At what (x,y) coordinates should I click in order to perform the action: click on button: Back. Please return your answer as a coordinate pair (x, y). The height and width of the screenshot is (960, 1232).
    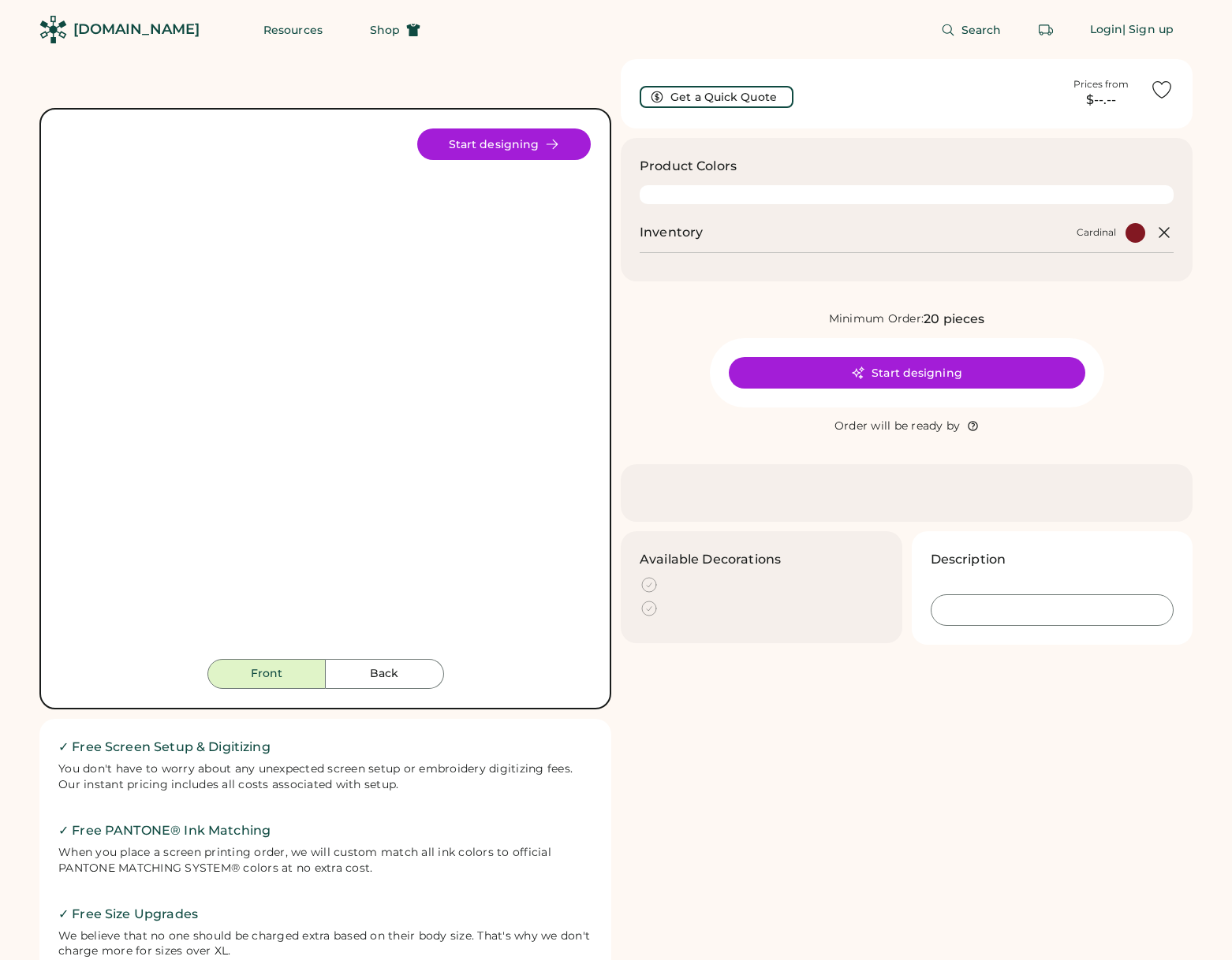
    Looking at the image, I should click on (385, 674).